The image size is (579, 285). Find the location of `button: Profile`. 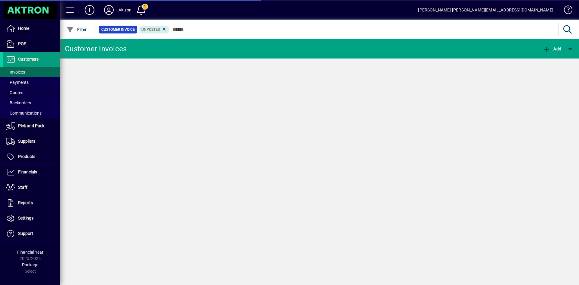

button: Profile is located at coordinates (109, 10).